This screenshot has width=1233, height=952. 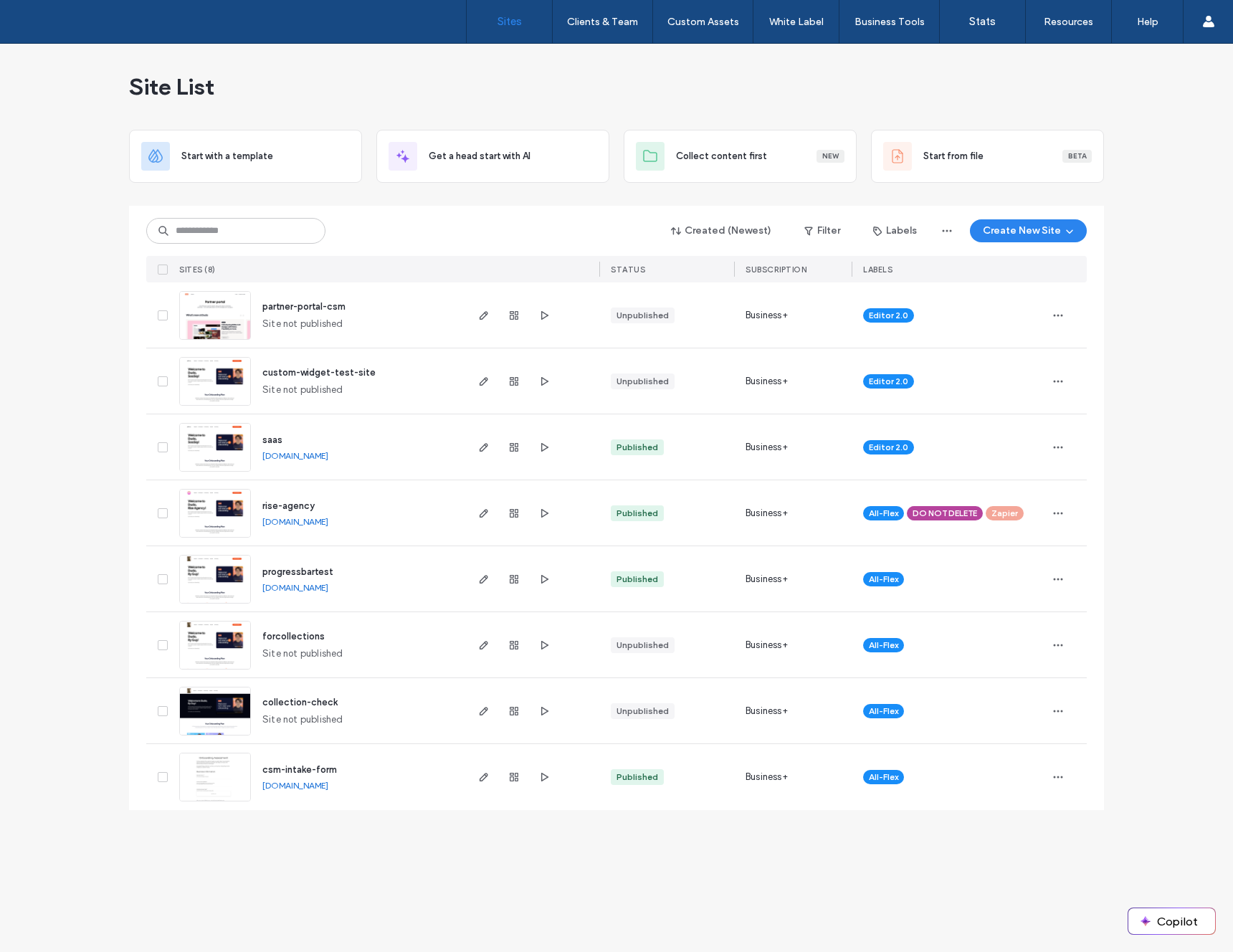 What do you see at coordinates (300, 769) in the screenshot?
I see `span: csm-intake-form` at bounding box center [300, 769].